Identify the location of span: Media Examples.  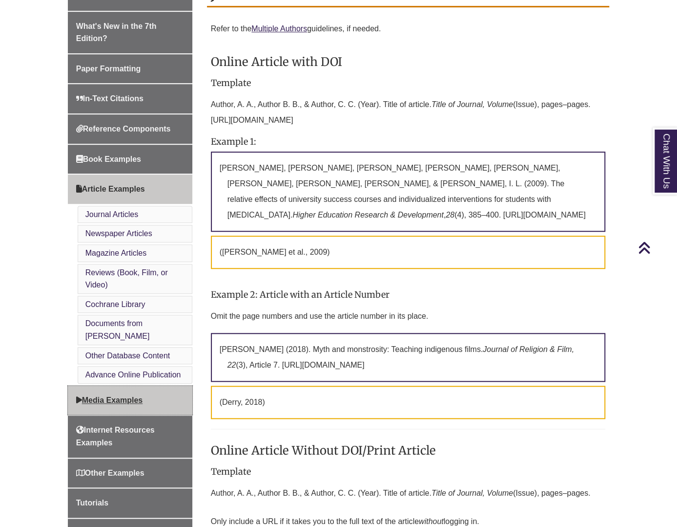
(109, 400).